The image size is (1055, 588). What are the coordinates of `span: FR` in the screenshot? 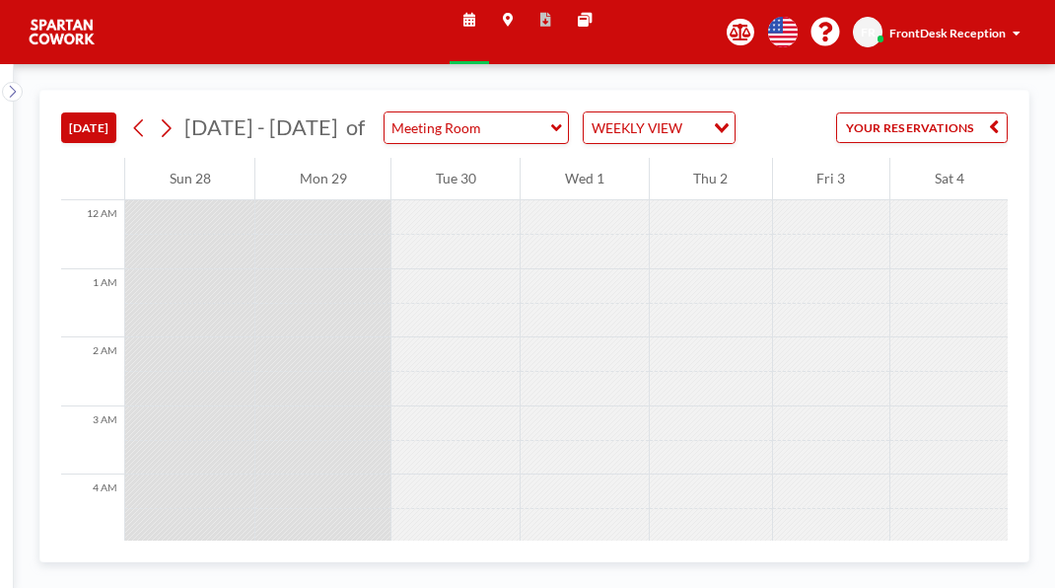 It's located at (868, 32).